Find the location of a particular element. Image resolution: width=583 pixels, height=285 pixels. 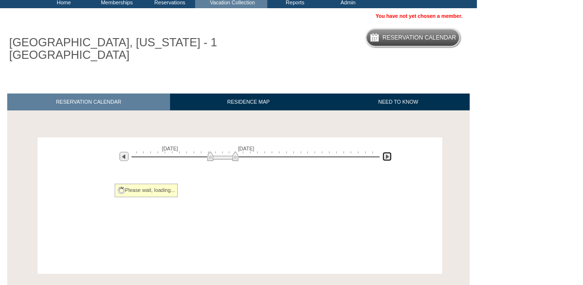

a: RESERVATION CALENDAR is located at coordinates (89, 102).